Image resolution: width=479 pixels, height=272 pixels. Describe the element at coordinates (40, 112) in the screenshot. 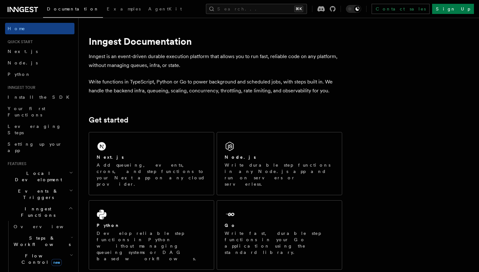

I see `a: Your first Functions` at that location.